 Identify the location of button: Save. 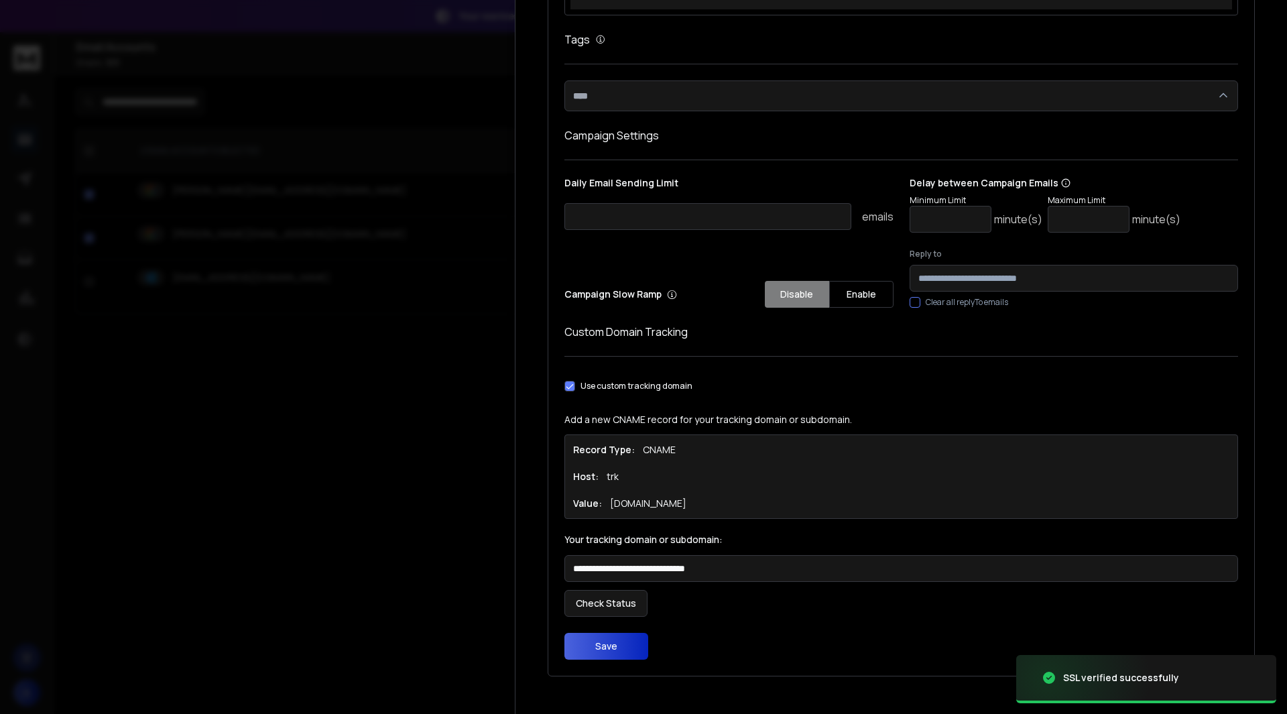
(606, 646).